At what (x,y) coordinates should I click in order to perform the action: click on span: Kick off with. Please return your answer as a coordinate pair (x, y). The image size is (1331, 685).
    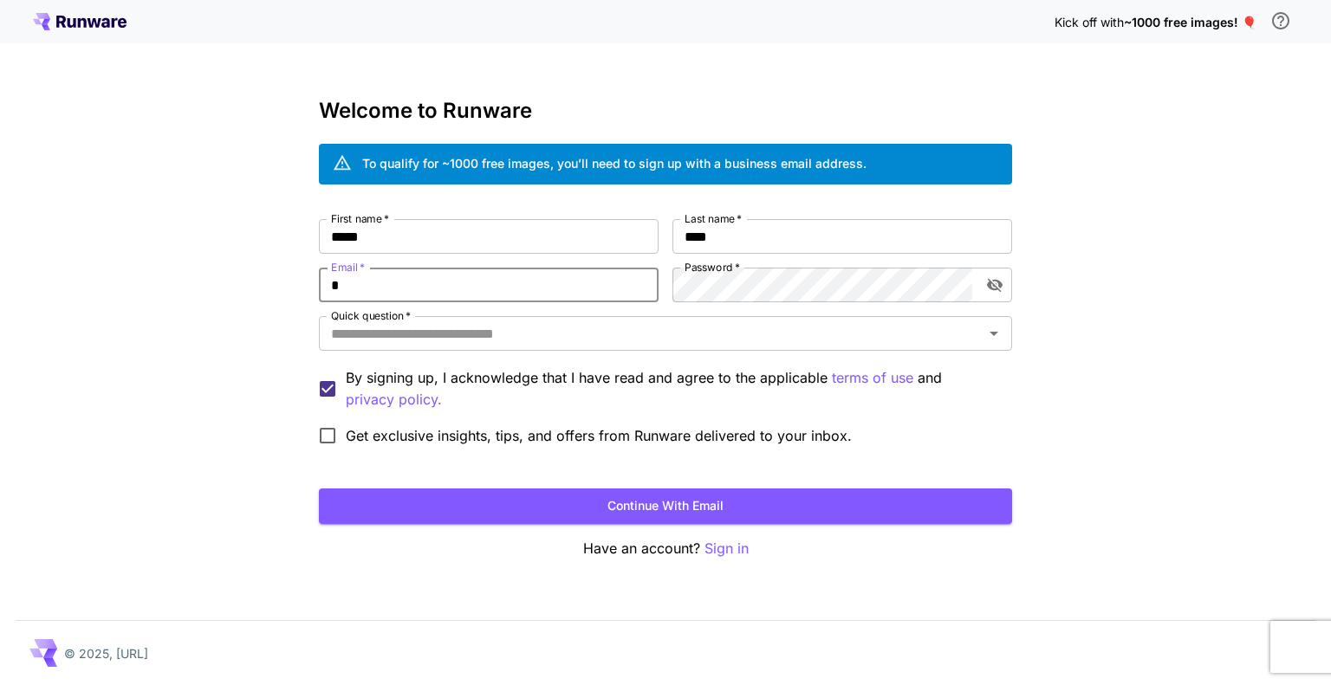
    Looking at the image, I should click on (1089, 22).